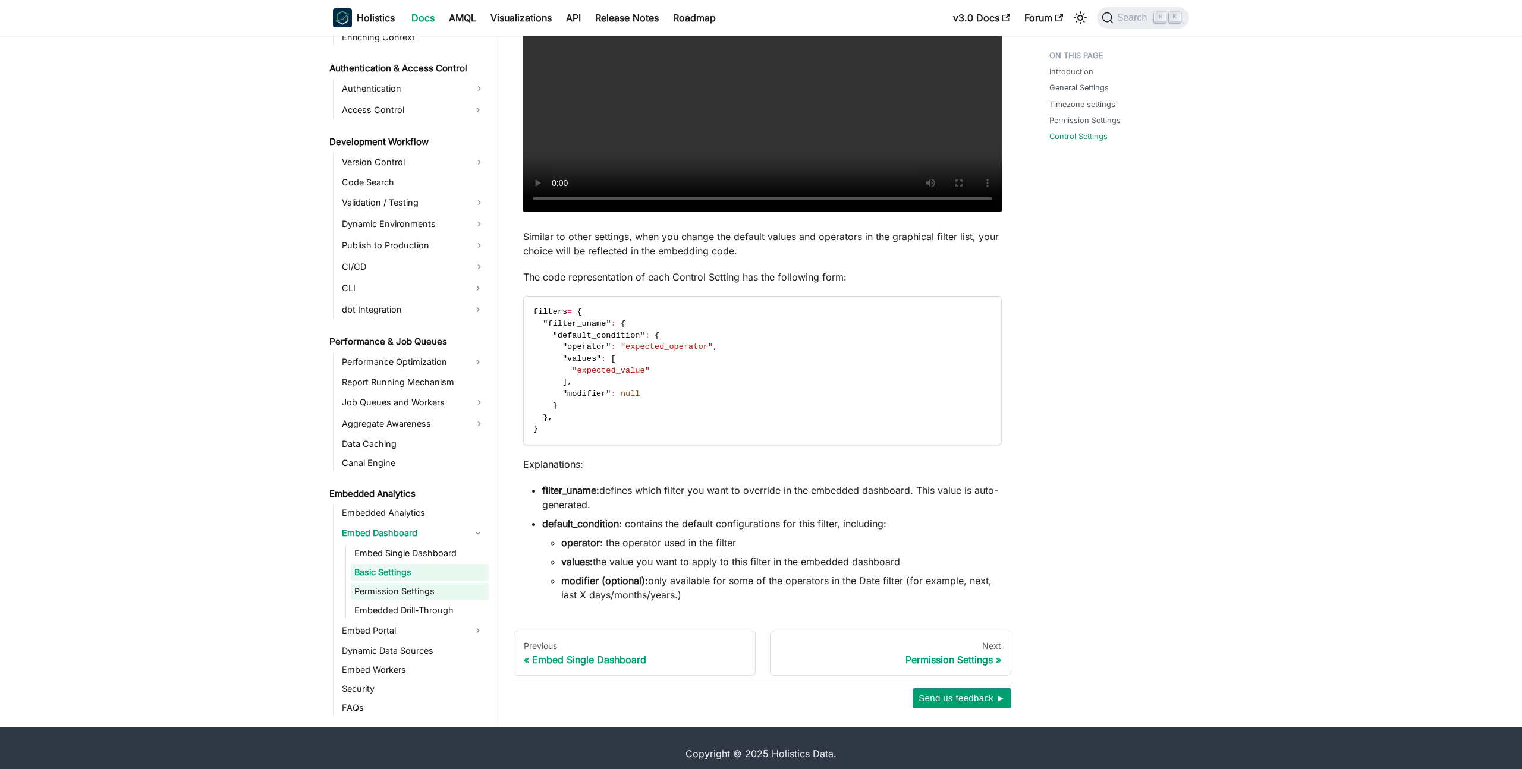 This screenshot has width=1522, height=769. Describe the element at coordinates (403, 533) in the screenshot. I see `a: Embed Dashboard` at that location.